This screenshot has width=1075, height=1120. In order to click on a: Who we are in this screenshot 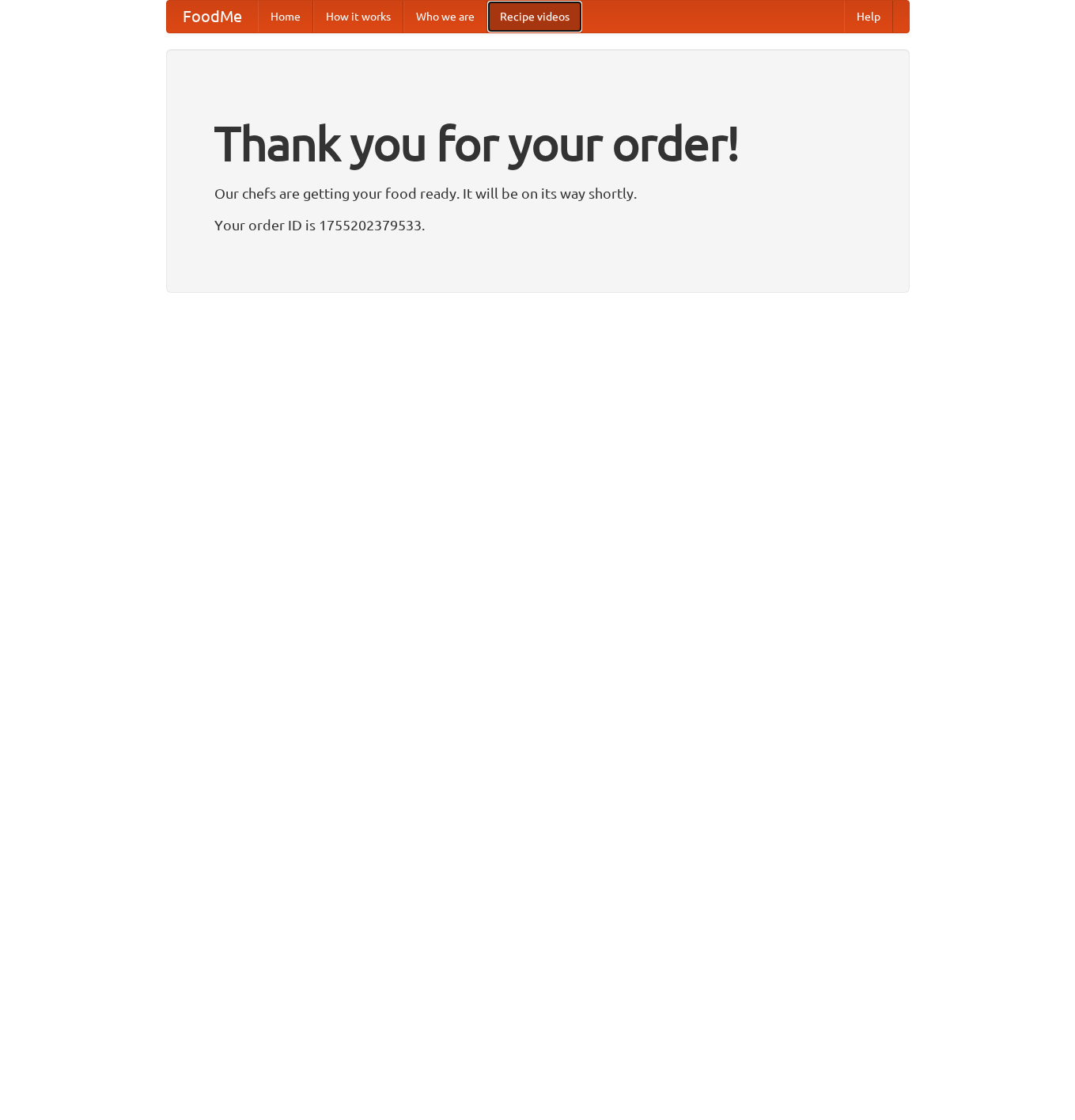, I will do `click(445, 16)`.